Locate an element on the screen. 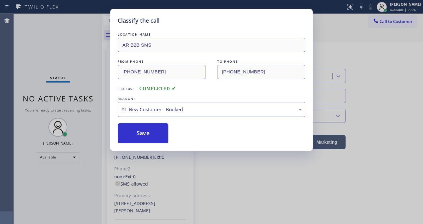 Image resolution: width=423 pixels, height=224 pixels. div: REASON: is located at coordinates (212, 99).